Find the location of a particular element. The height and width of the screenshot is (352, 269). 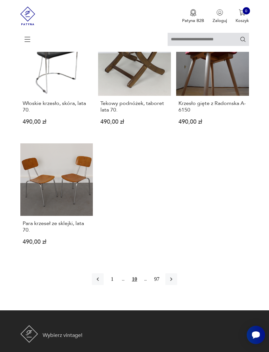

button: Patyna B2B is located at coordinates (193, 16).